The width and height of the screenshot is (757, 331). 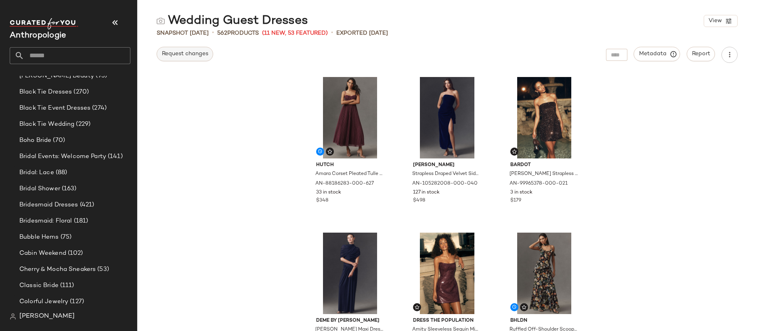 What do you see at coordinates (445, 184) in the screenshot?
I see `span: AN-105282008-000-040` at bounding box center [445, 184].